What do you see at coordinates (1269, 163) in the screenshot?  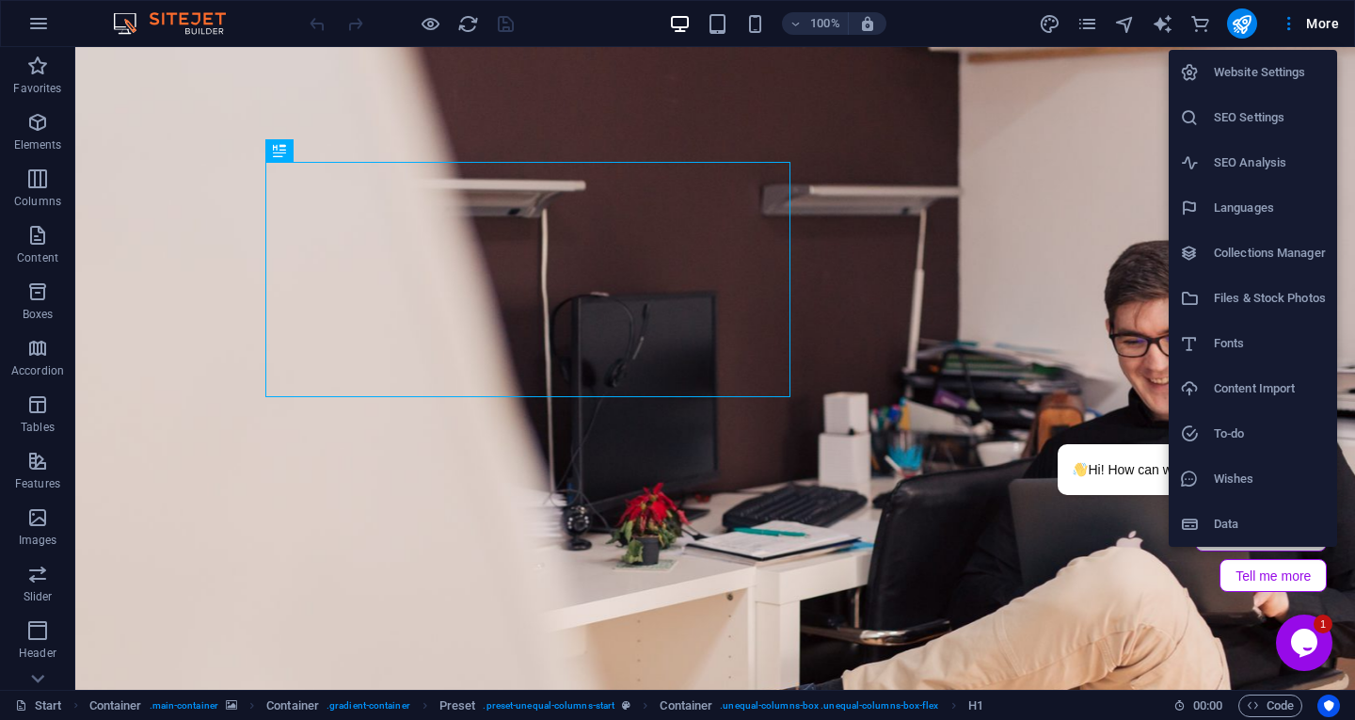 I see `h6: SEO Analysis` at bounding box center [1269, 163].